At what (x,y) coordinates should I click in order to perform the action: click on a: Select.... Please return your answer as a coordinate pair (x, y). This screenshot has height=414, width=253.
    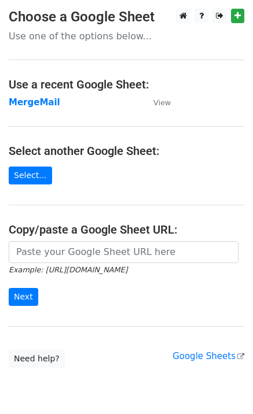
    Looking at the image, I should click on (30, 175).